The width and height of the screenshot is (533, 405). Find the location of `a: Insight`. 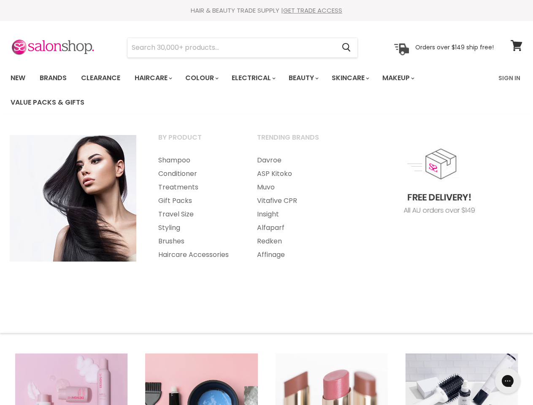

a: Insight is located at coordinates (295, 214).